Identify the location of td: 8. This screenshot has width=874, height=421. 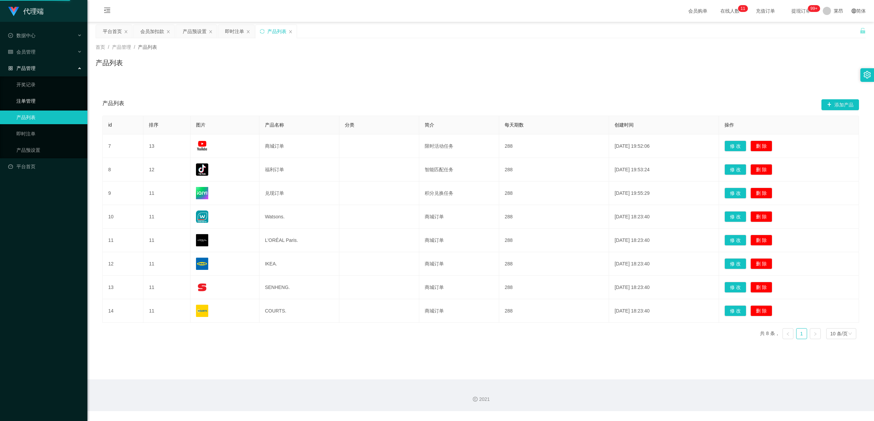
(123, 170).